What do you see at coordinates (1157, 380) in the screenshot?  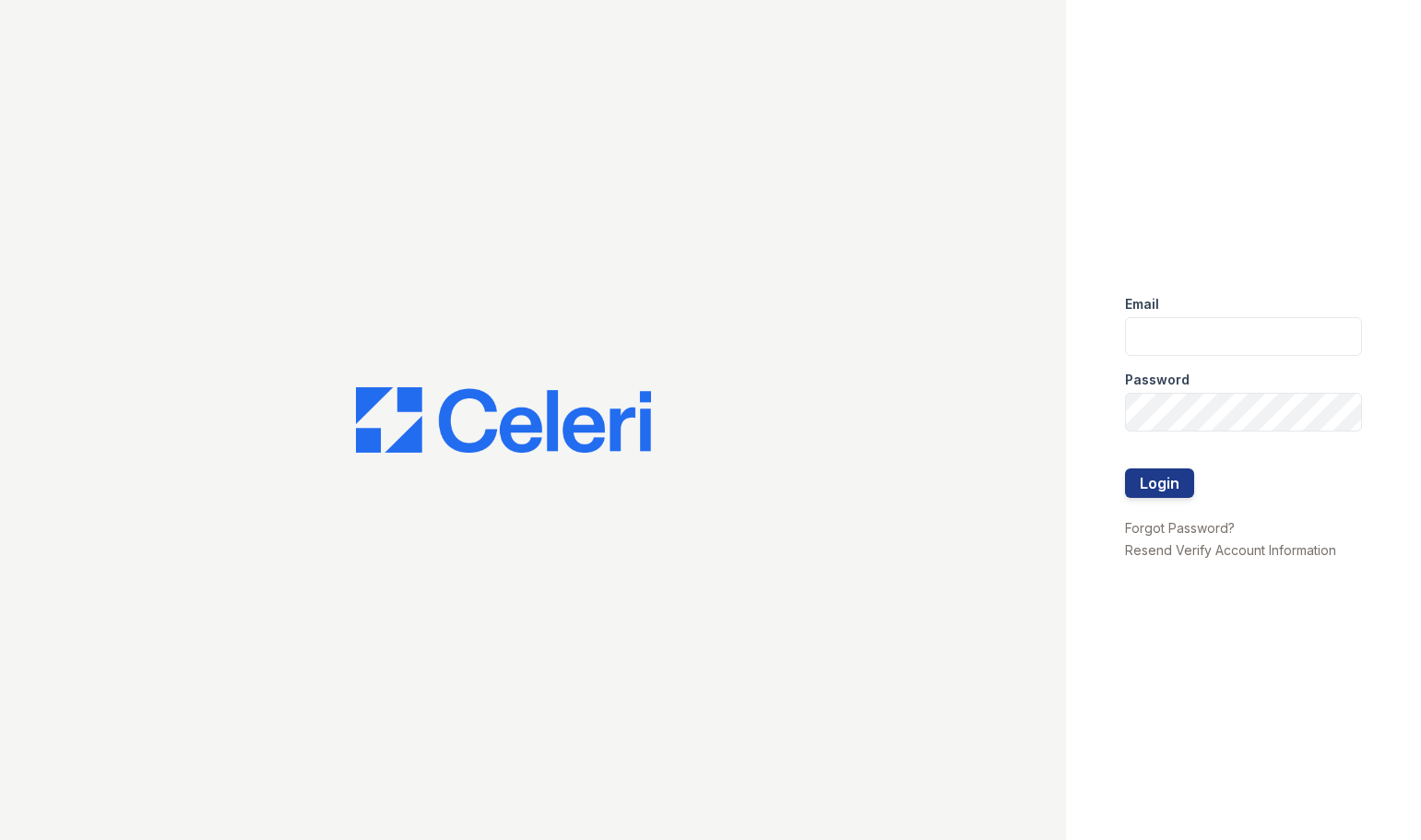 I see `label: Password` at bounding box center [1157, 380].